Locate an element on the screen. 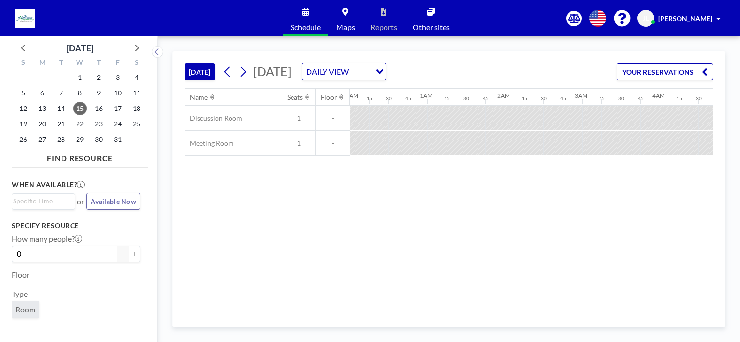 The width and height of the screenshot is (740, 342). div: F is located at coordinates (117, 63).